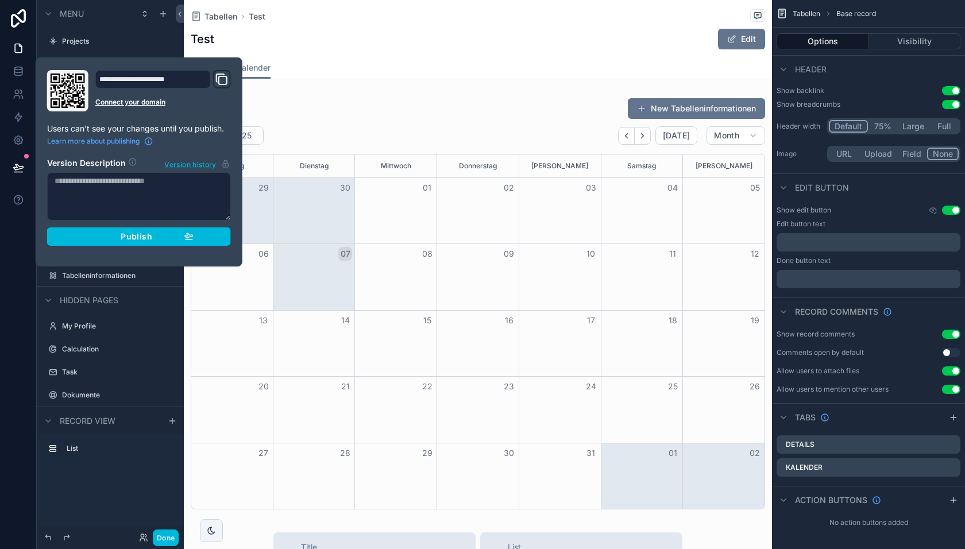 The width and height of the screenshot is (965, 549). What do you see at coordinates (832, 501) in the screenshot?
I see `span: Action buttons` at bounding box center [832, 501].